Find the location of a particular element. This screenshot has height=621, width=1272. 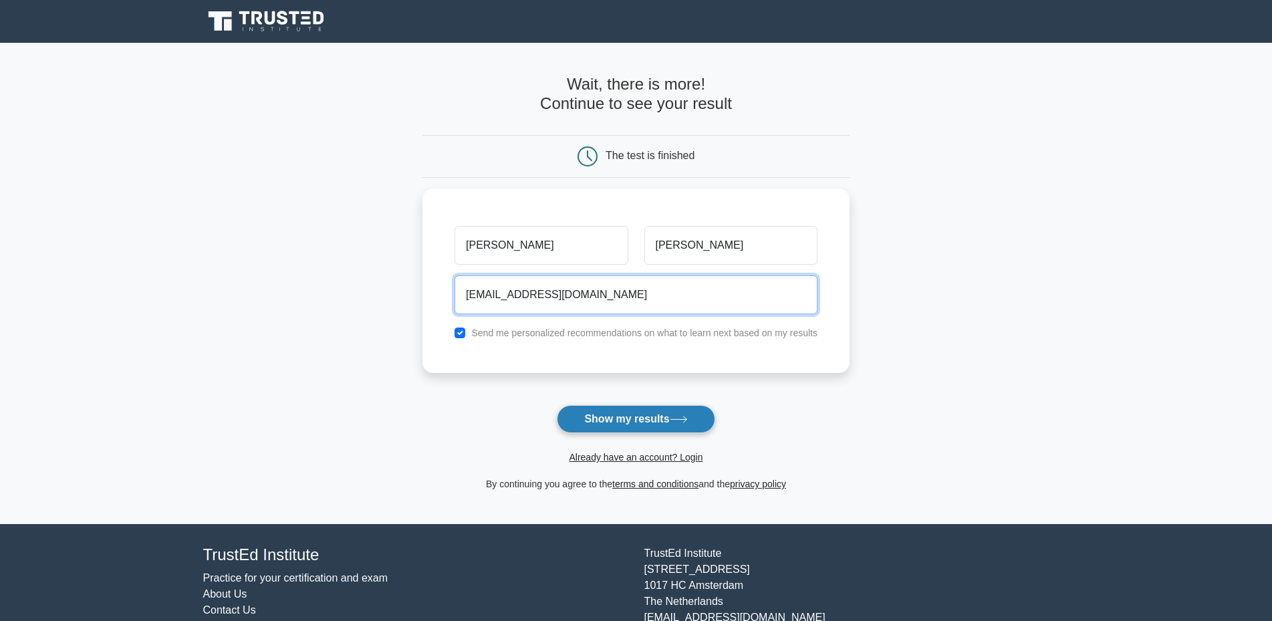

a: Contact Us is located at coordinates (229, 610).